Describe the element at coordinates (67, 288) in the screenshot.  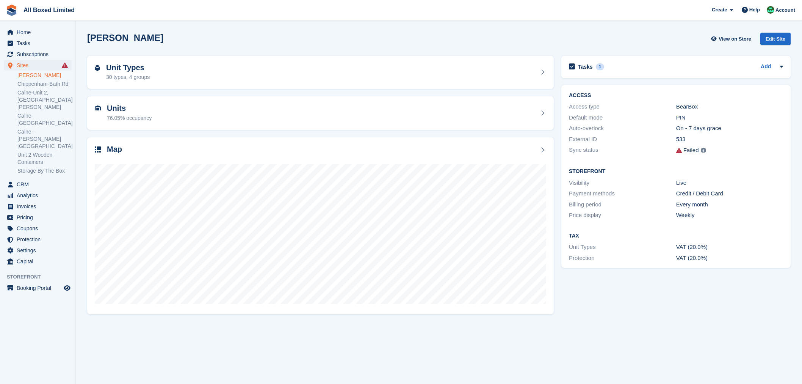
I see `a: Preview store` at that location.